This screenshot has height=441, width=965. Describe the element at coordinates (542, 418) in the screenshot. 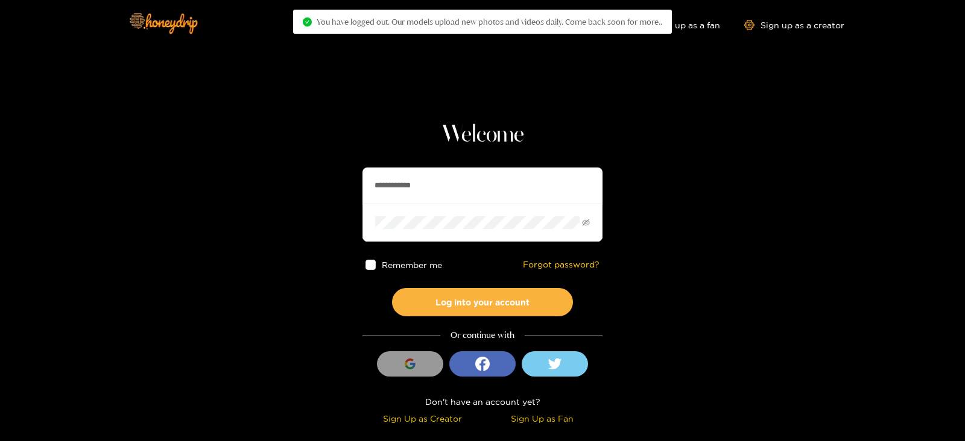

I see `div: Sign Up as Fan` at that location.